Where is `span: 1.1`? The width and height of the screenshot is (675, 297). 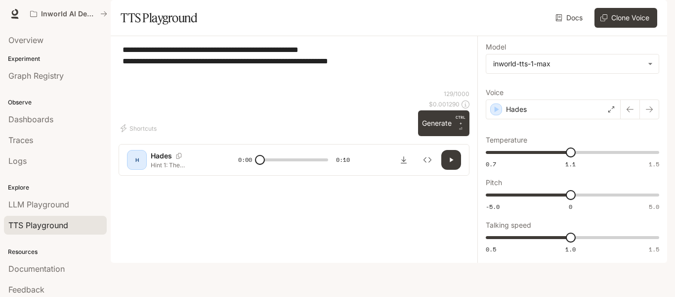
span: 1.1 is located at coordinates (570, 164).